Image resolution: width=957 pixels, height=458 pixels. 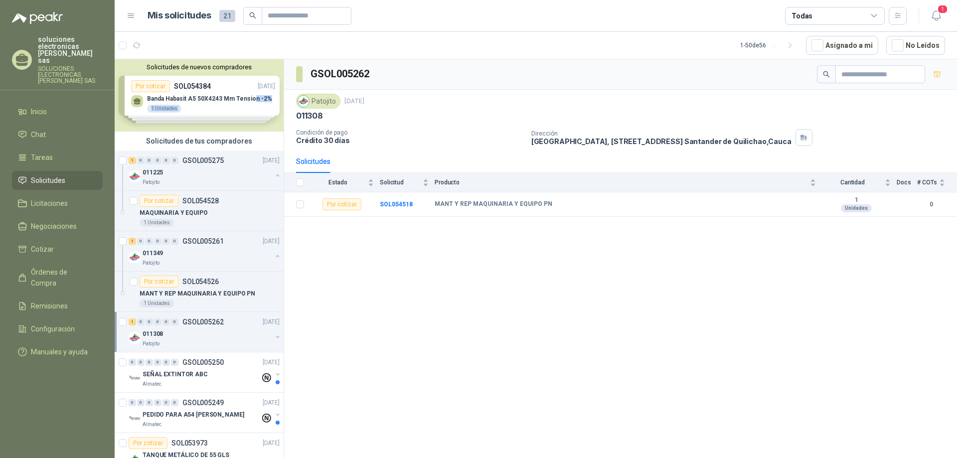 I want to click on p: 011225, so click(x=153, y=172).